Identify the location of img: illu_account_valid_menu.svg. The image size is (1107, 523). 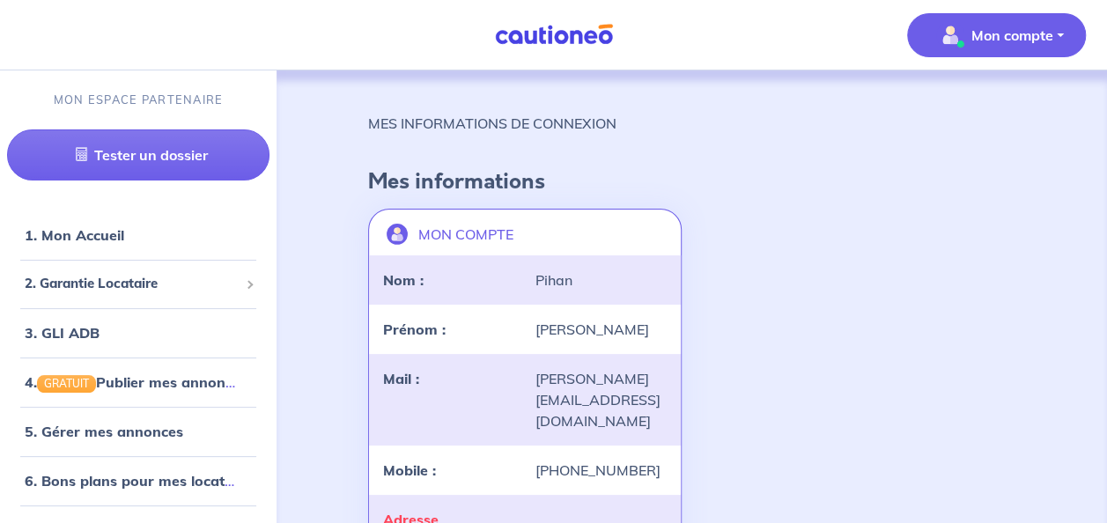
(950, 35).